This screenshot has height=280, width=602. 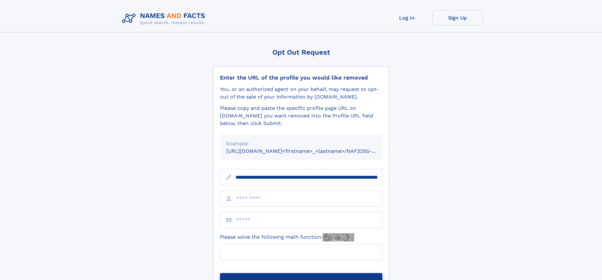 I want to click on div: You, or an authorized agent on your behalf, may request to opt-out of the sale of your informatio..., so click(x=301, y=93).